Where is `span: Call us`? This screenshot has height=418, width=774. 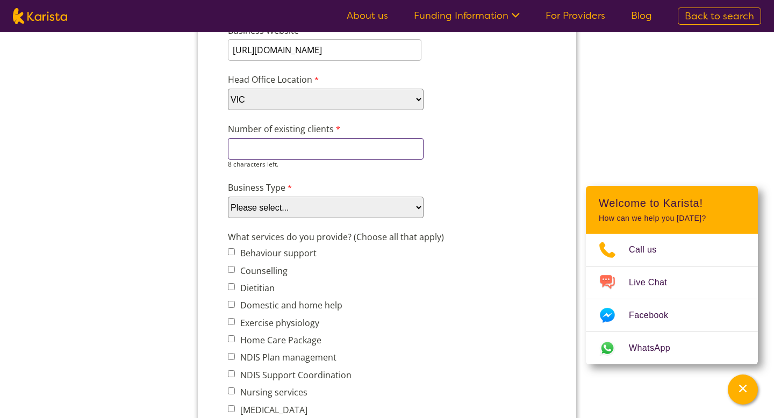
span: Call us is located at coordinates (649, 250).